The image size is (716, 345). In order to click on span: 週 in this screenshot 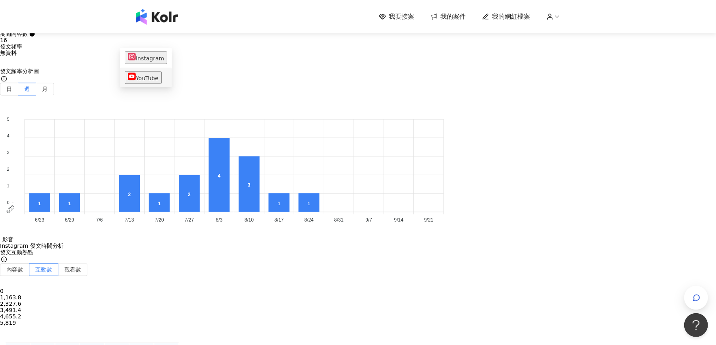, I will do `click(27, 89)`.